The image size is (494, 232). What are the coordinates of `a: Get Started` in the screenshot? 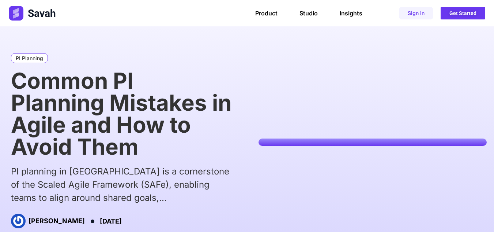 It's located at (463, 13).